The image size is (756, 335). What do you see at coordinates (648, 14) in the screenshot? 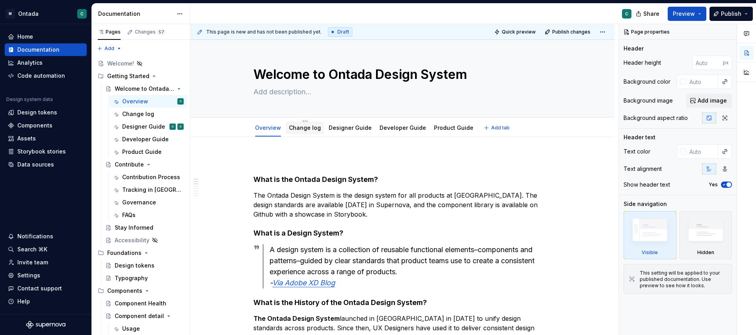
I see `button: Share` at bounding box center [648, 14].